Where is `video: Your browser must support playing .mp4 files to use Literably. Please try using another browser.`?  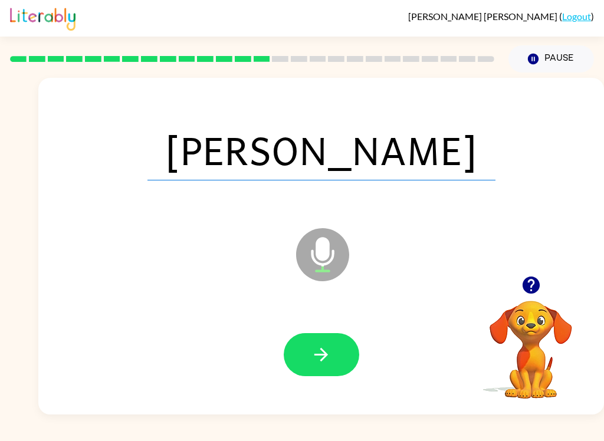
video: Your browser must support playing .mp4 files to use Literably. Please try using another browser. is located at coordinates (531, 342).